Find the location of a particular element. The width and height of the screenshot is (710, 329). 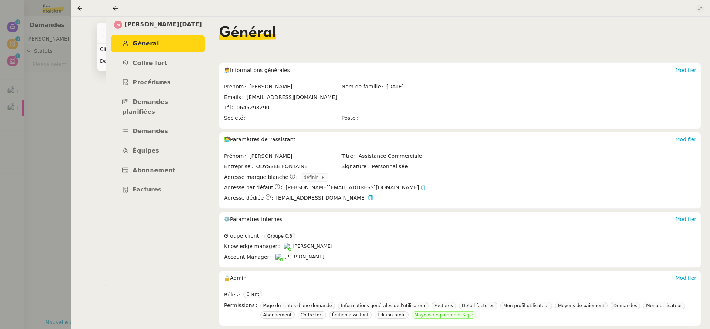

a: Demandes planifiées is located at coordinates (158, 107).